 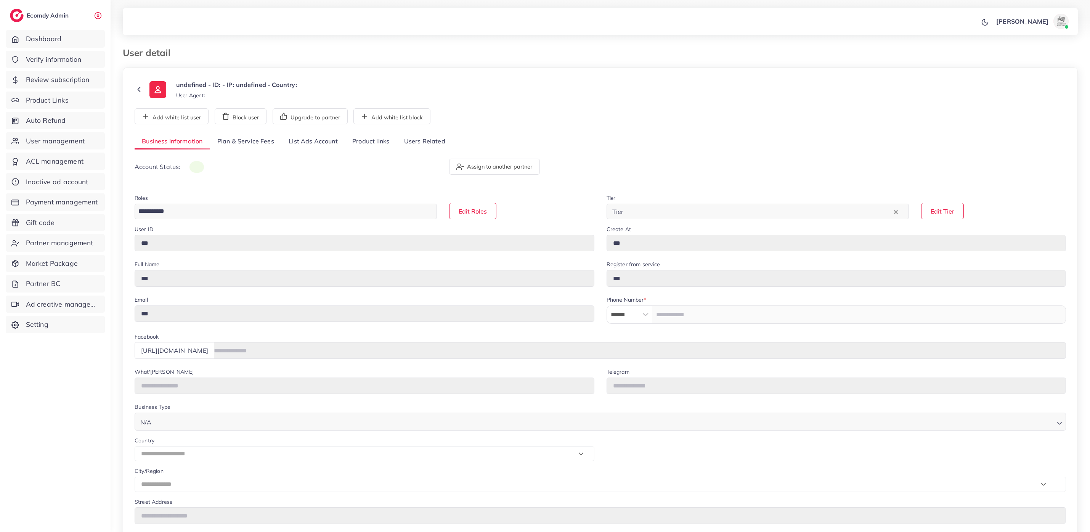 I want to click on a: Setting, so click(x=55, y=325).